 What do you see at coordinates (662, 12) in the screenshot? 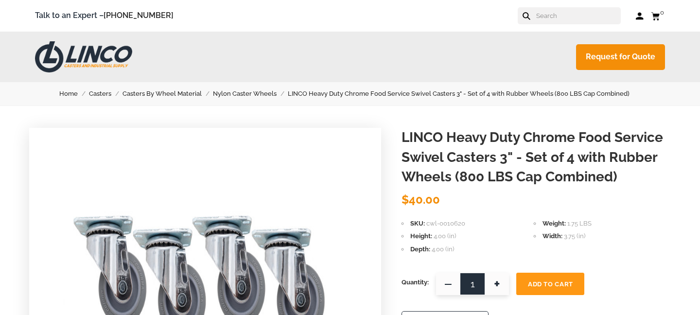
I see `span: 0` at bounding box center [662, 12].